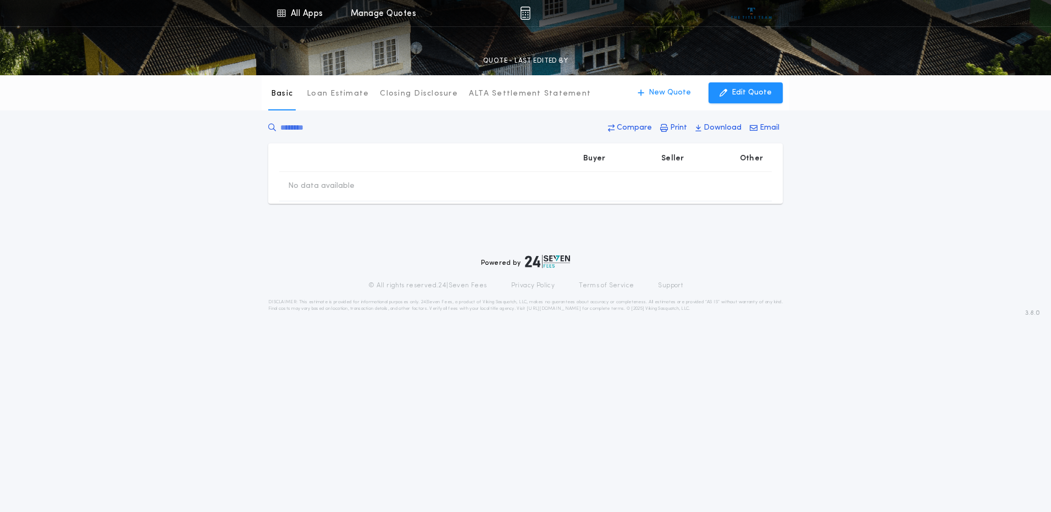 The image size is (1051, 512). Describe the element at coordinates (533, 286) in the screenshot. I see `a: Privacy Policy` at that location.